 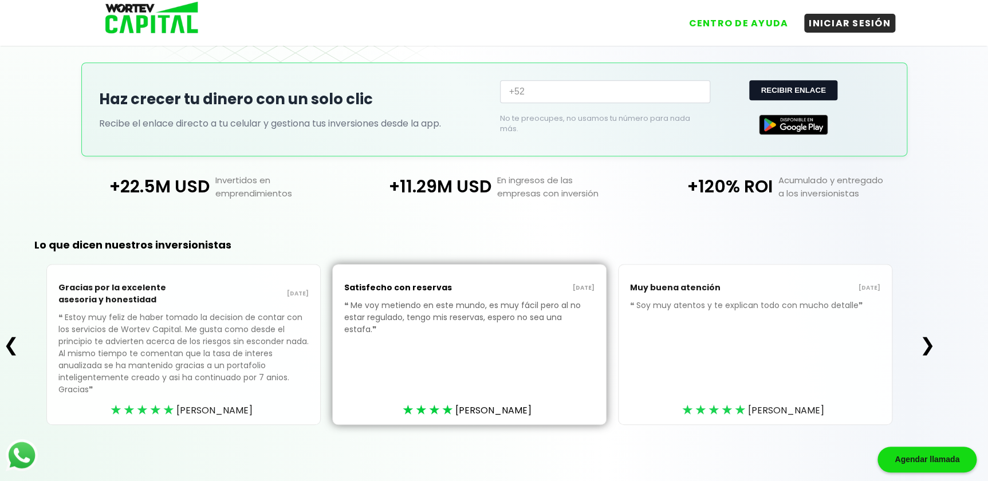 I want to click on p: +120% ROI, so click(x=703, y=187).